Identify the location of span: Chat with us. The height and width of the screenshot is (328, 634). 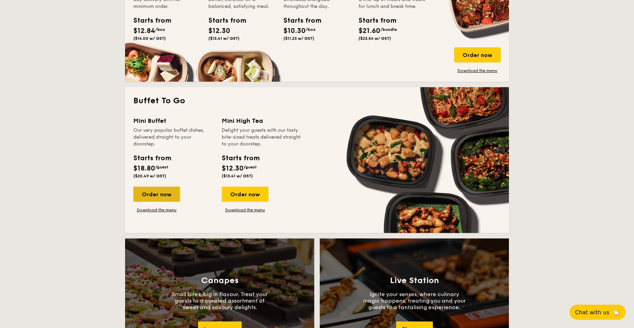
(592, 312).